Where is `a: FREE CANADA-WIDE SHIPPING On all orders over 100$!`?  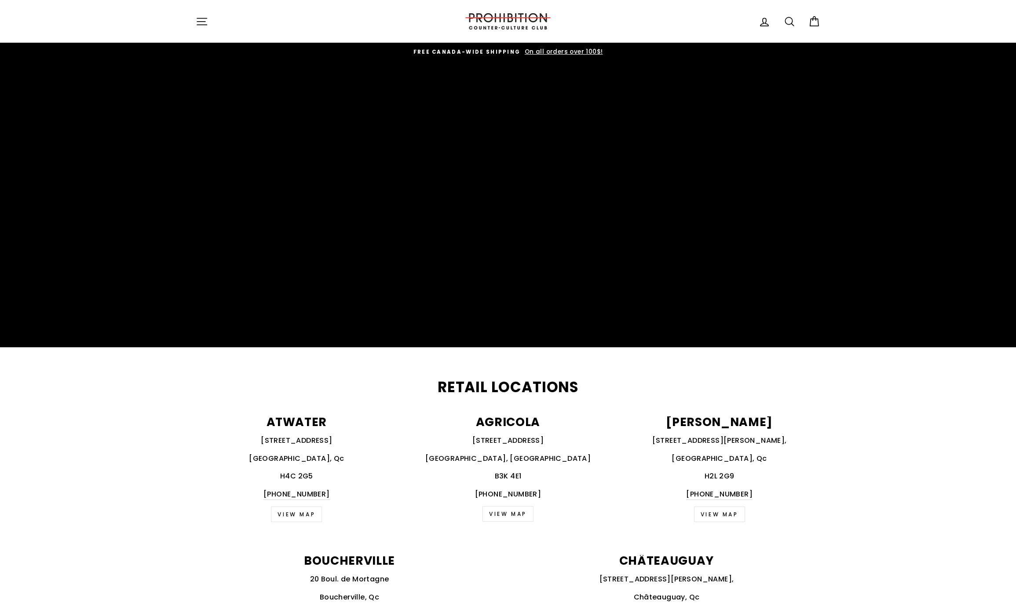
a: FREE CANADA-WIDE SHIPPING On all orders over 100$! is located at coordinates (508, 52).